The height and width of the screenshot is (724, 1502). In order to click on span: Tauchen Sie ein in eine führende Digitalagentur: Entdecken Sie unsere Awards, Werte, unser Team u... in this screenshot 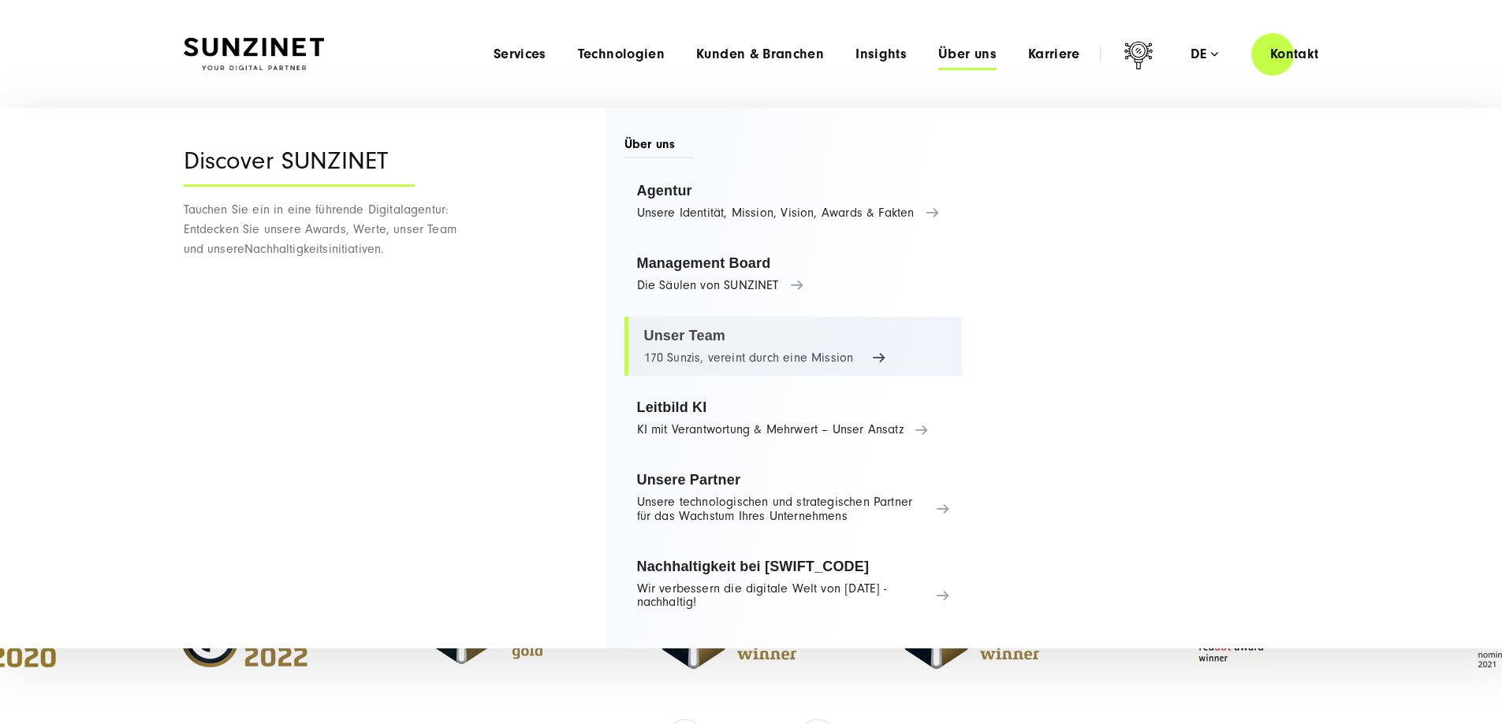, I will do `click(320, 229)`.